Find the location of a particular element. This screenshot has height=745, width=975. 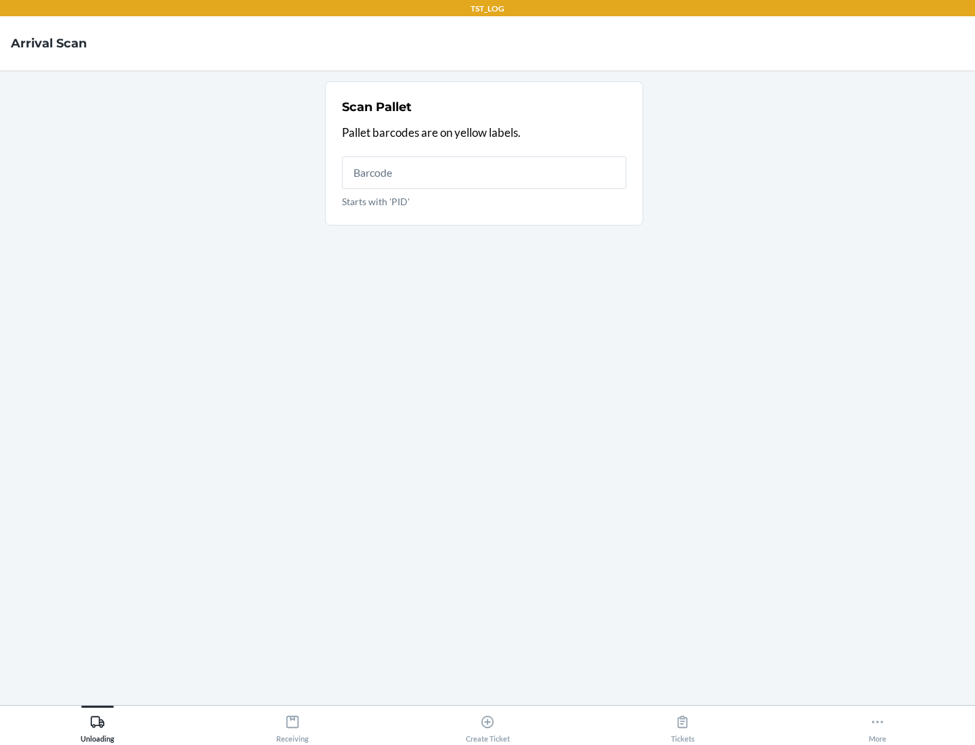

button: More is located at coordinates (878, 724).